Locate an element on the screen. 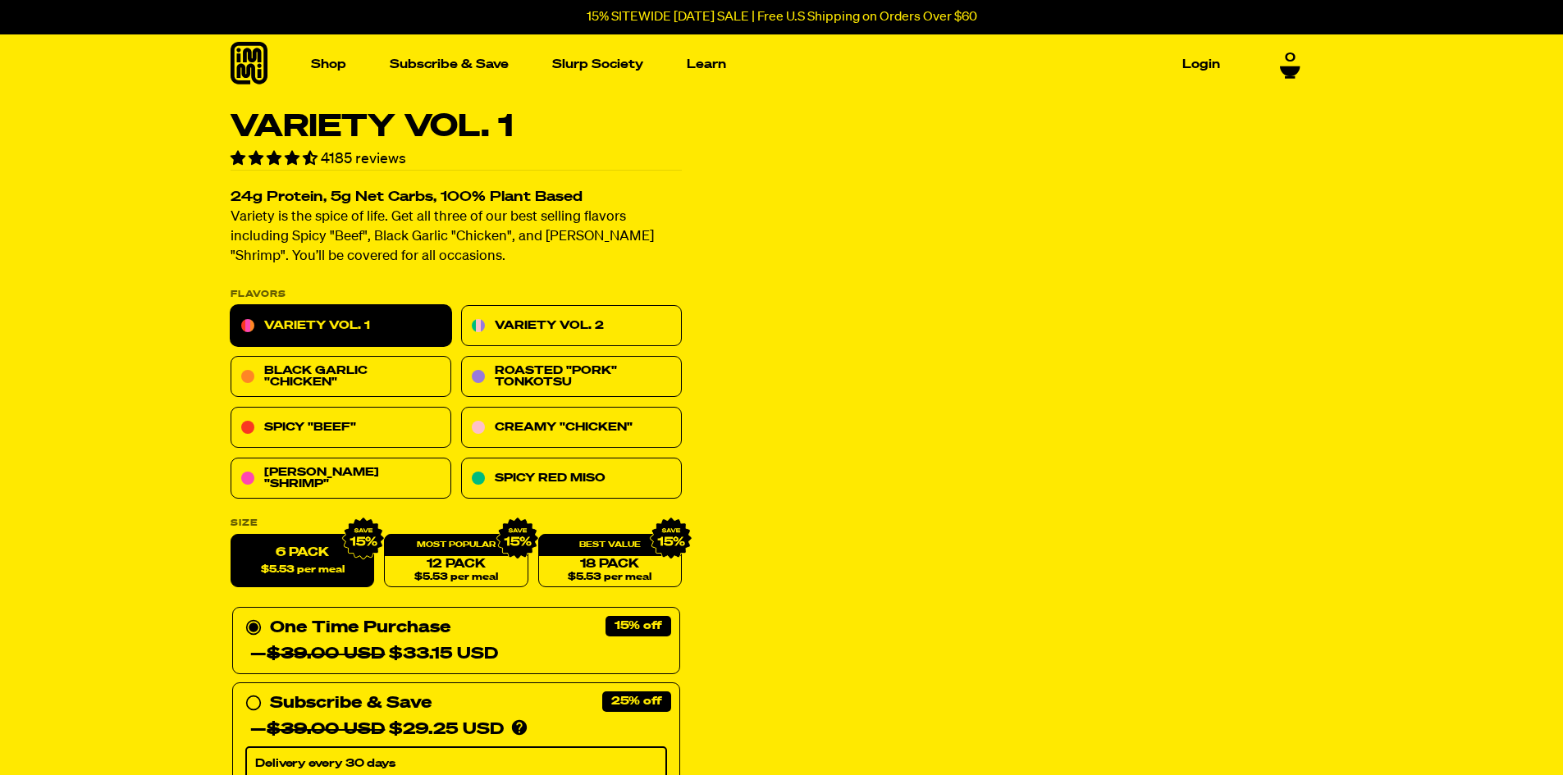 Image resolution: width=1563 pixels, height=775 pixels. nav: Main navigation is located at coordinates (766, 64).